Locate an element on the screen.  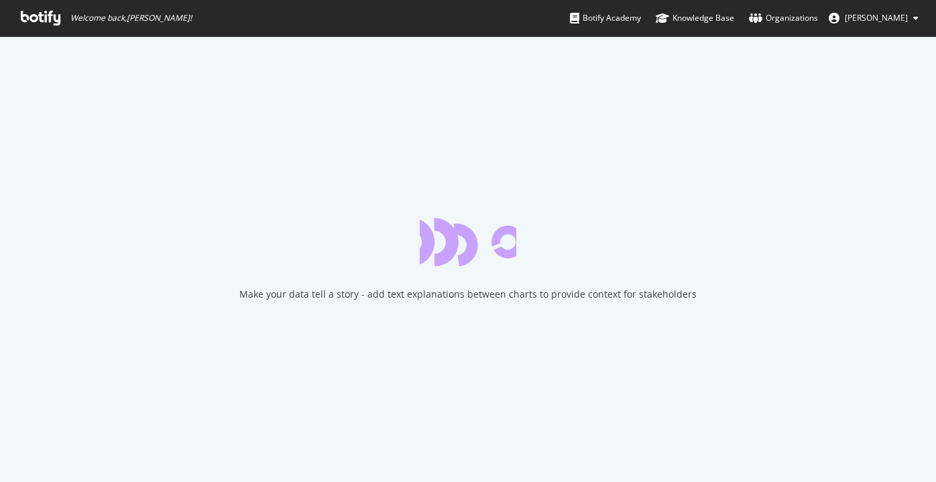
span: Matthew Gampel is located at coordinates (877, 17).